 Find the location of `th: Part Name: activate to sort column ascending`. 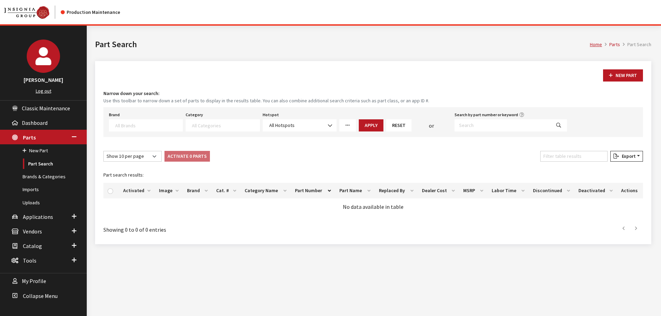

th: Part Name: activate to sort column ascending is located at coordinates (355, 190).